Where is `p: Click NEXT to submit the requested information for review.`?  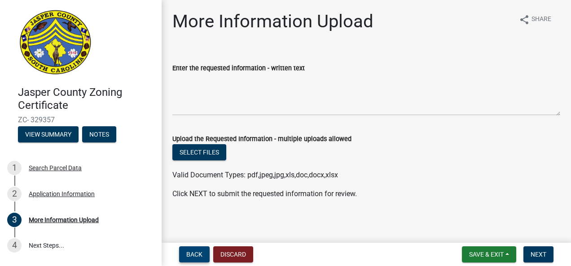 p: Click NEXT to submit the requested information for review. is located at coordinates (366, 194).